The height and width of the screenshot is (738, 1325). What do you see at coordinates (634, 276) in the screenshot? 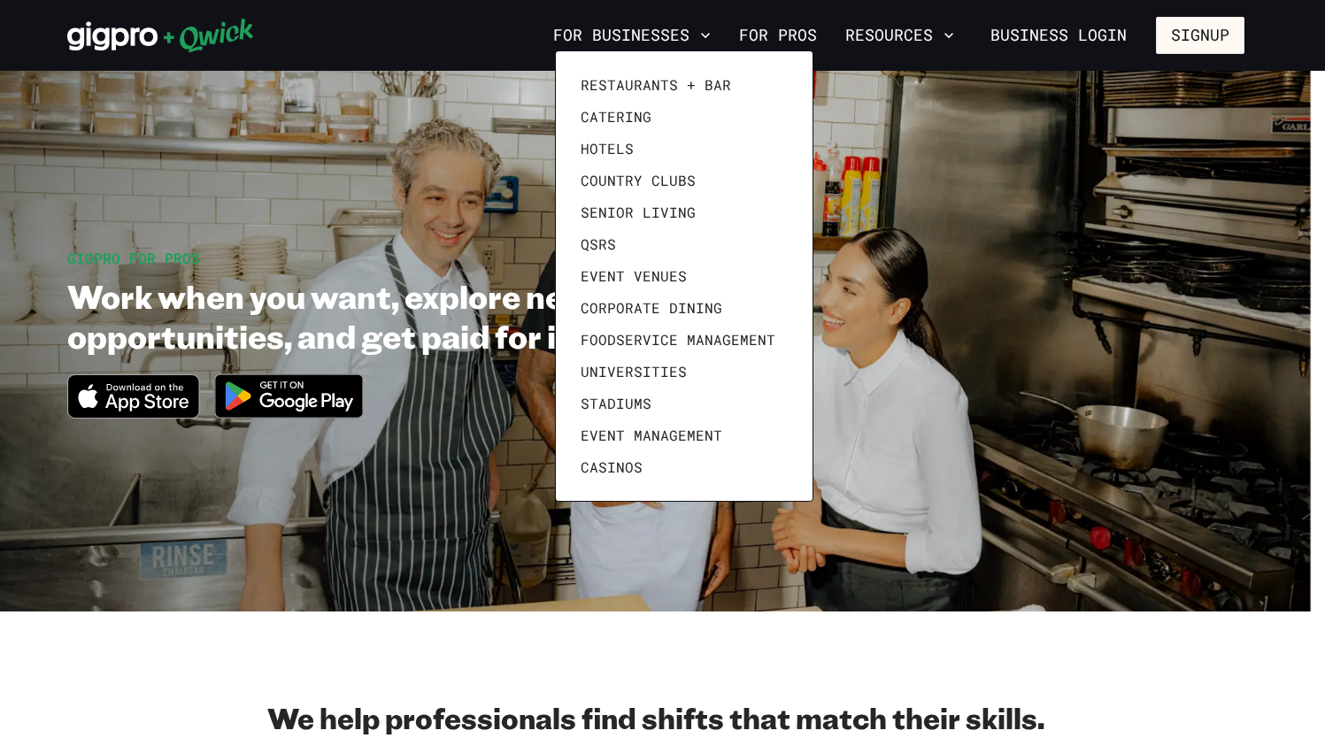
I see `span: Event Venues` at bounding box center [634, 276].